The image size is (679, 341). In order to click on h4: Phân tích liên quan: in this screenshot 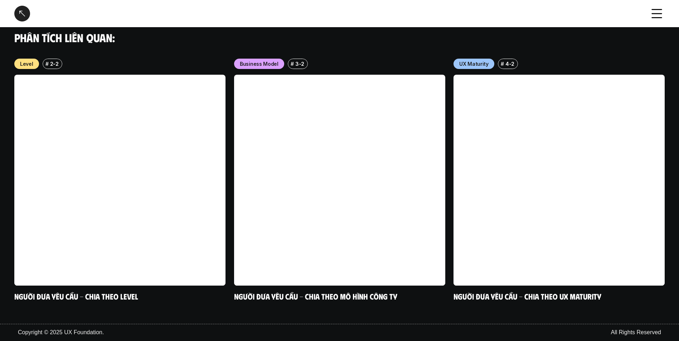, I will do `click(339, 38)`.